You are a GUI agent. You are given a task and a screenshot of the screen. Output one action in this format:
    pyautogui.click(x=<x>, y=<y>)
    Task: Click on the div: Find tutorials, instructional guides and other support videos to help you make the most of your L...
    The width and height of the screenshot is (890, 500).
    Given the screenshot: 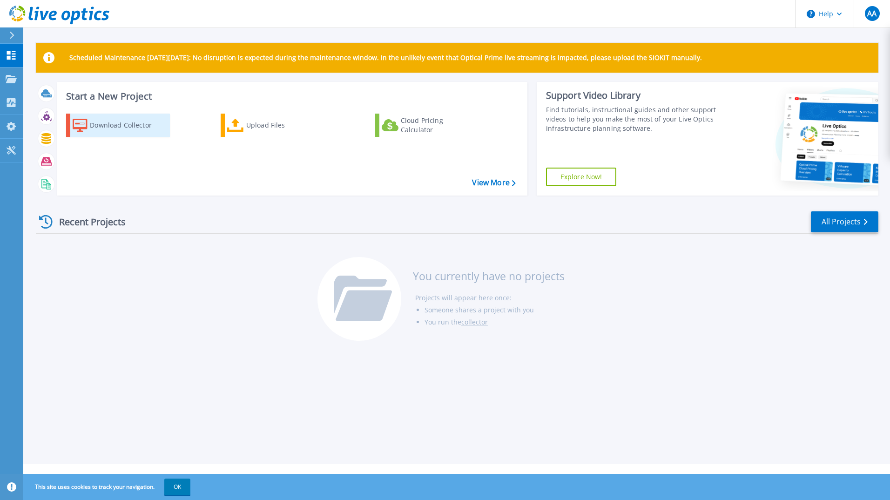 What is the action you would take?
    pyautogui.click(x=633, y=119)
    